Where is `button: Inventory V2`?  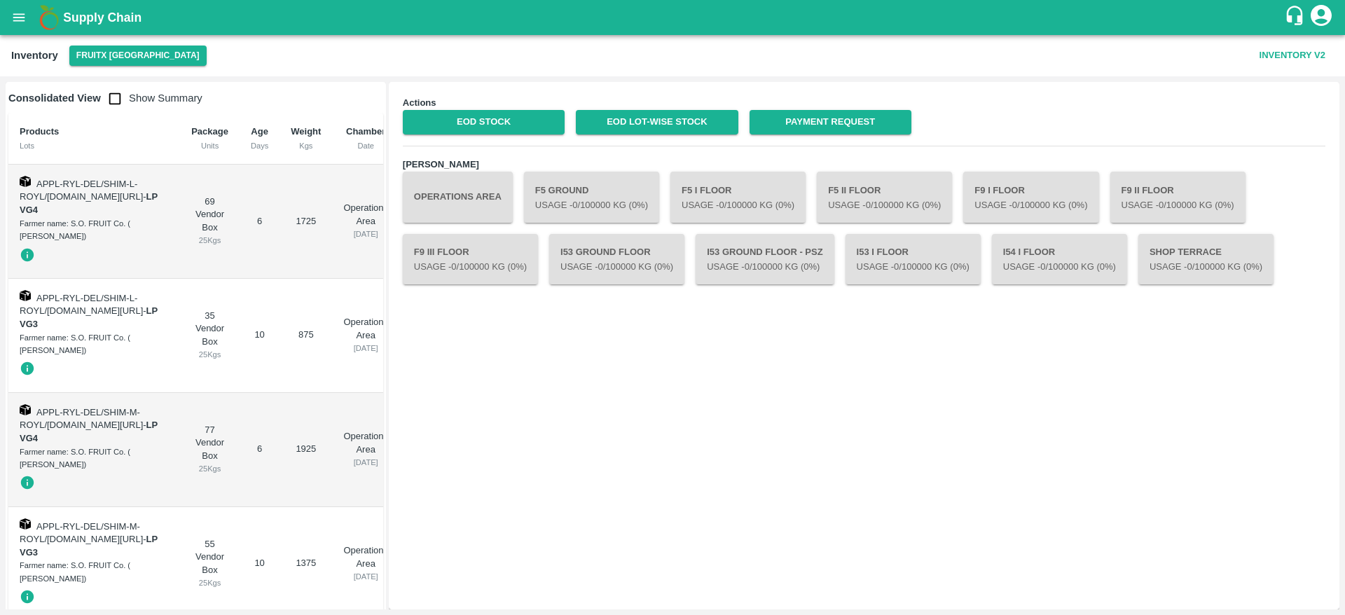 button: Inventory V2 is located at coordinates (1293, 55).